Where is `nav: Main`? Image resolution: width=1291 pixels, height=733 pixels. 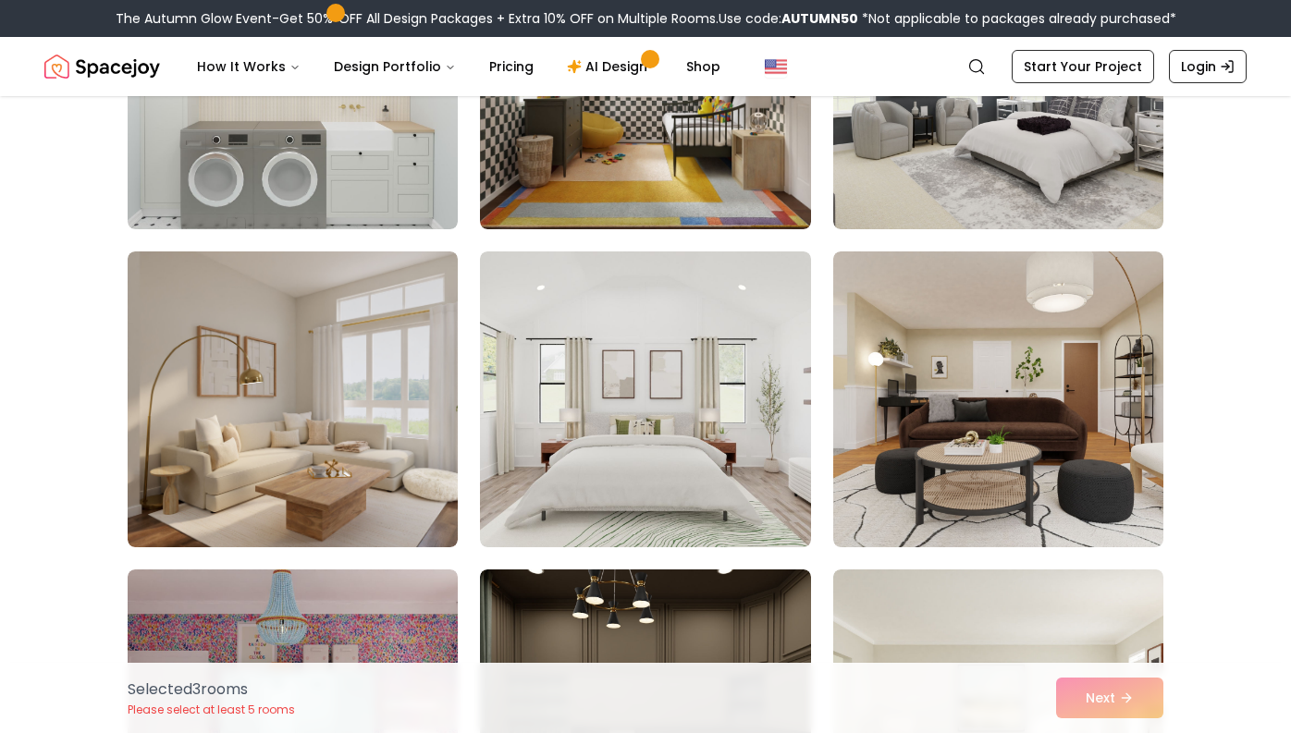 nav: Main is located at coordinates (459, 67).